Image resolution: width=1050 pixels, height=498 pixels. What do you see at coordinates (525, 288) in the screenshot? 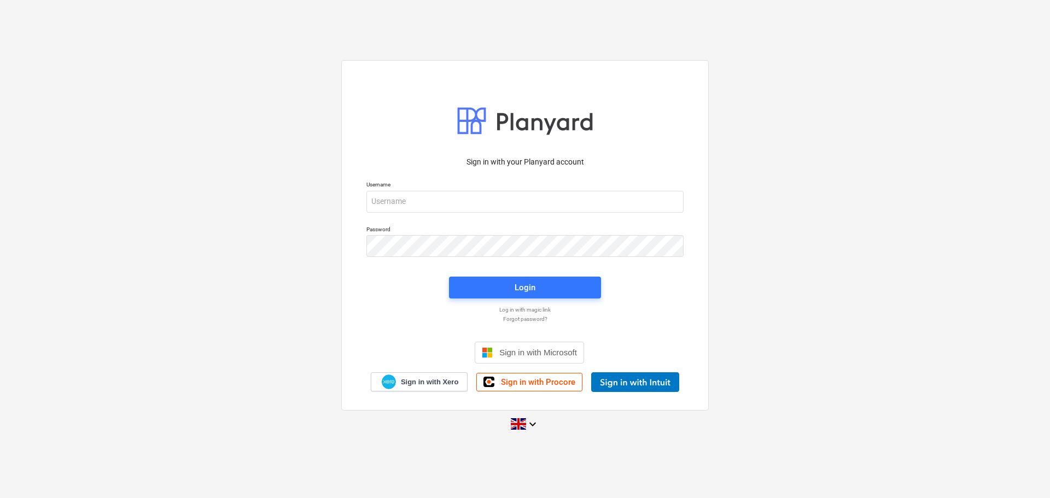
I see `button: Login` at bounding box center [525, 288].